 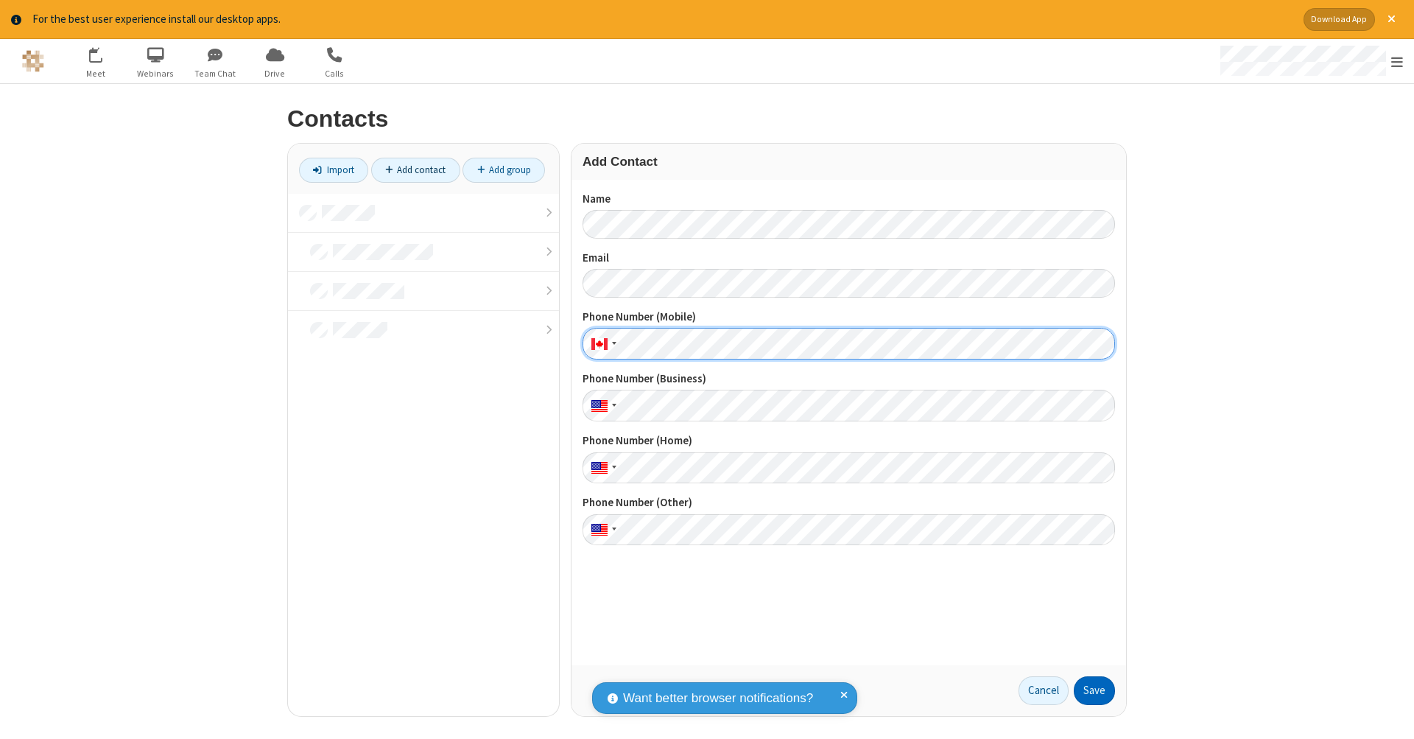 What do you see at coordinates (707, 119) in the screenshot?
I see `h2: Contacts` at bounding box center [707, 119].